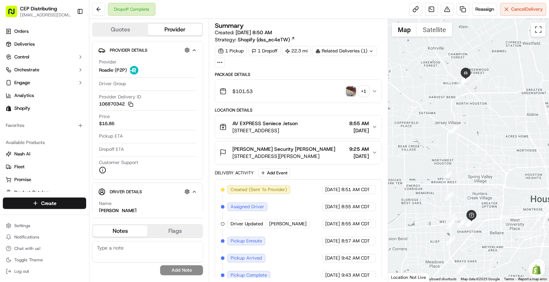 Image resolution: width=549 pixels, height=282 pixels. I want to click on span: 8:57 AM CDT, so click(355, 241).